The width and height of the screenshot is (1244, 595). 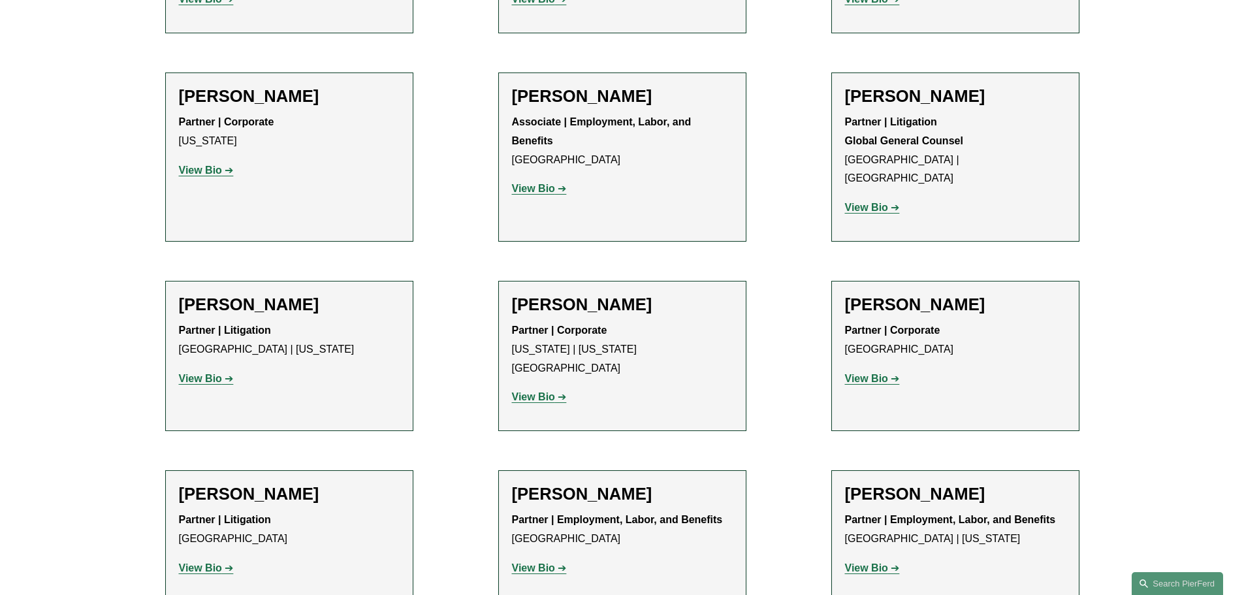 I want to click on a: Search this site, so click(x=1177, y=583).